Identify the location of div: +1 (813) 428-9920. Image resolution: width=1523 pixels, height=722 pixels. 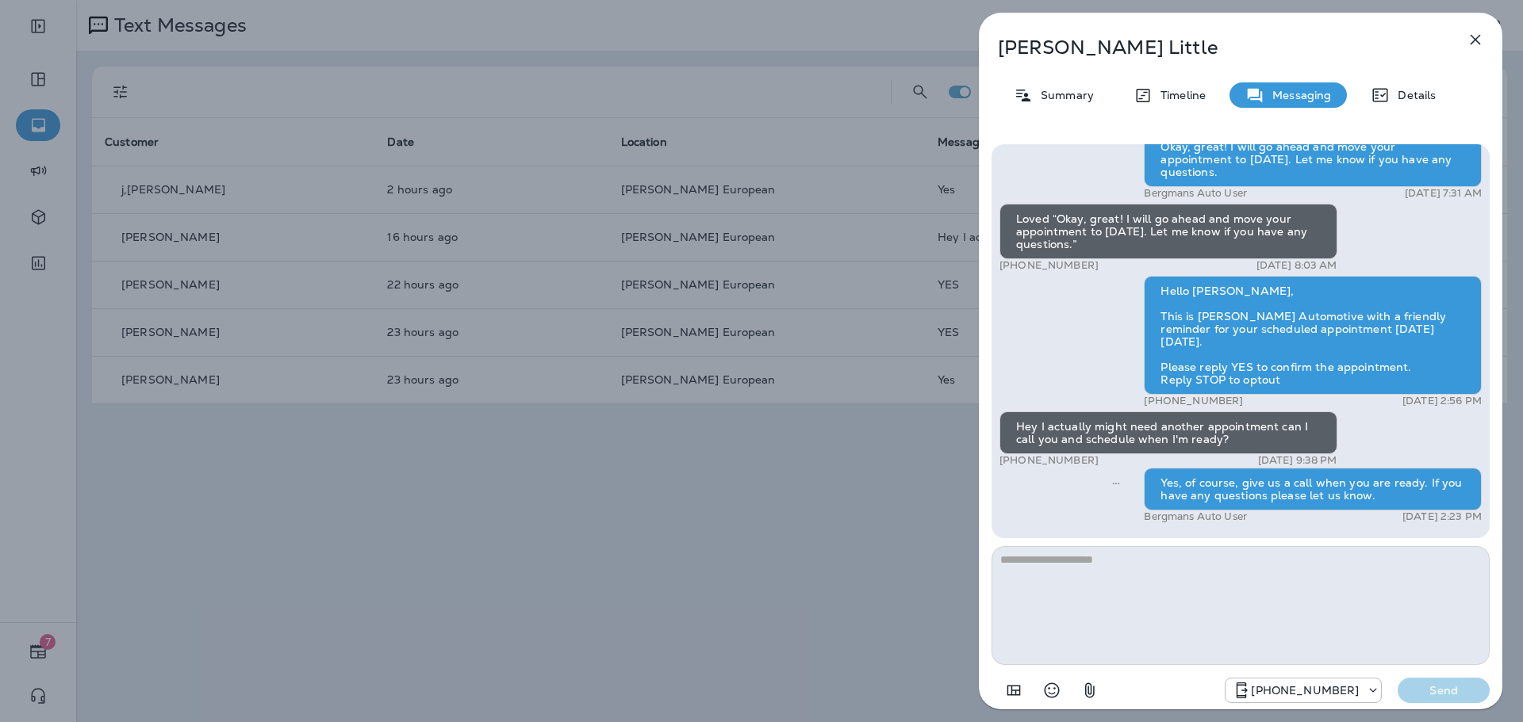
(1303, 691).